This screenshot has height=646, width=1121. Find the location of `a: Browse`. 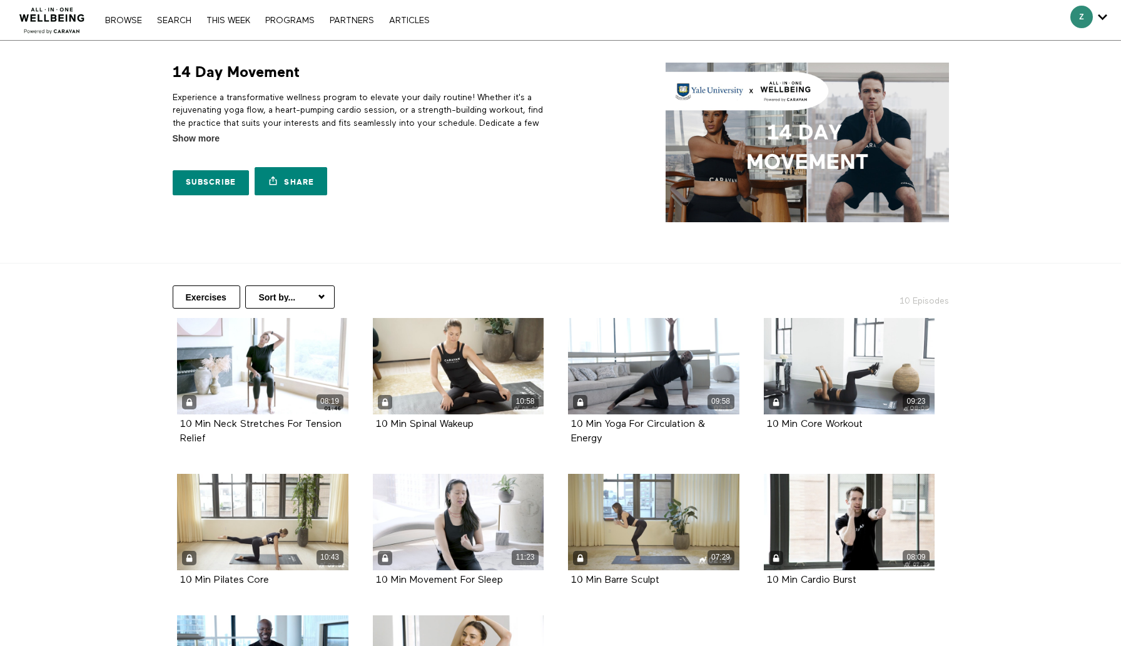

a: Browse is located at coordinates (123, 21).